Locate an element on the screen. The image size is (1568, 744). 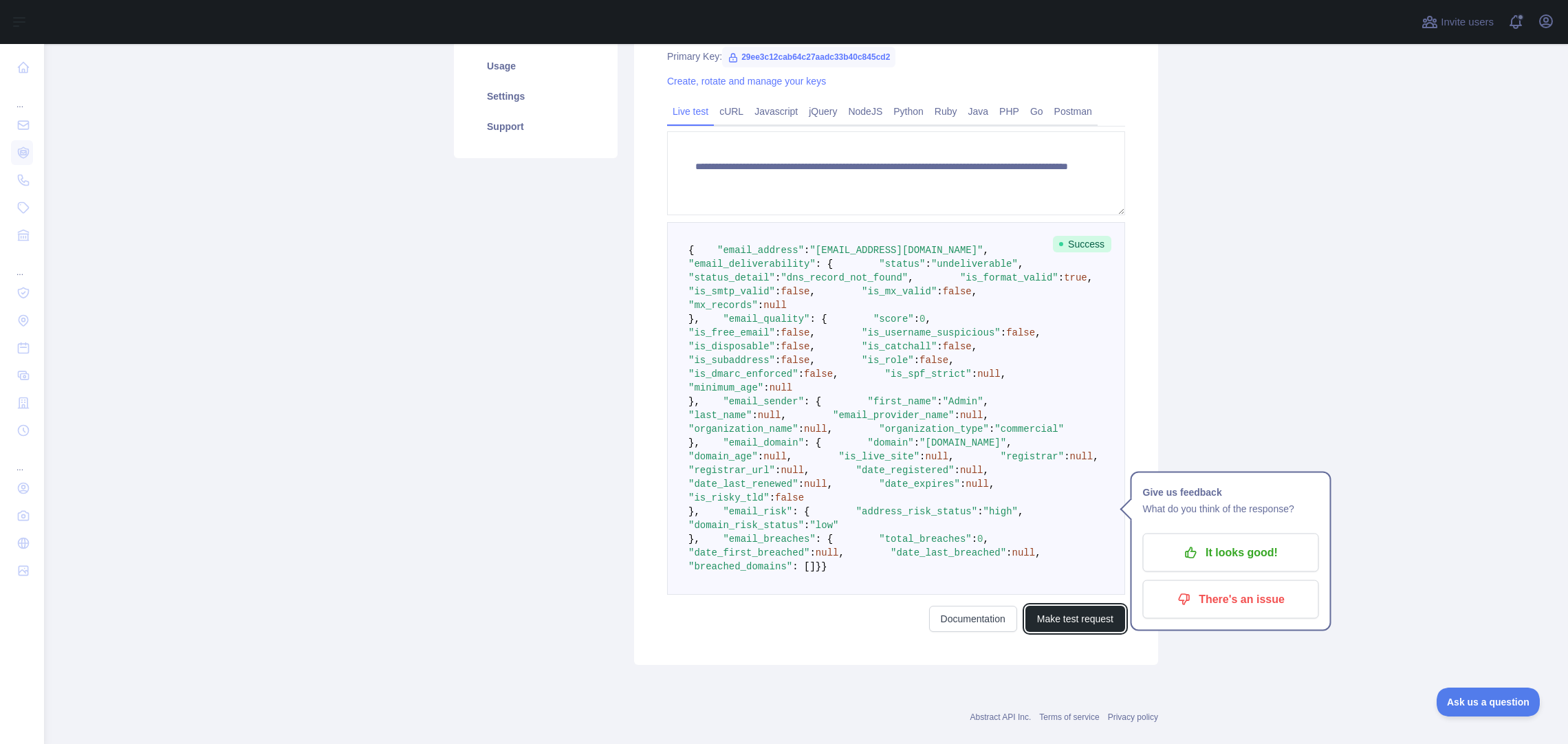
span: "domain_age" is located at coordinates (723, 457).